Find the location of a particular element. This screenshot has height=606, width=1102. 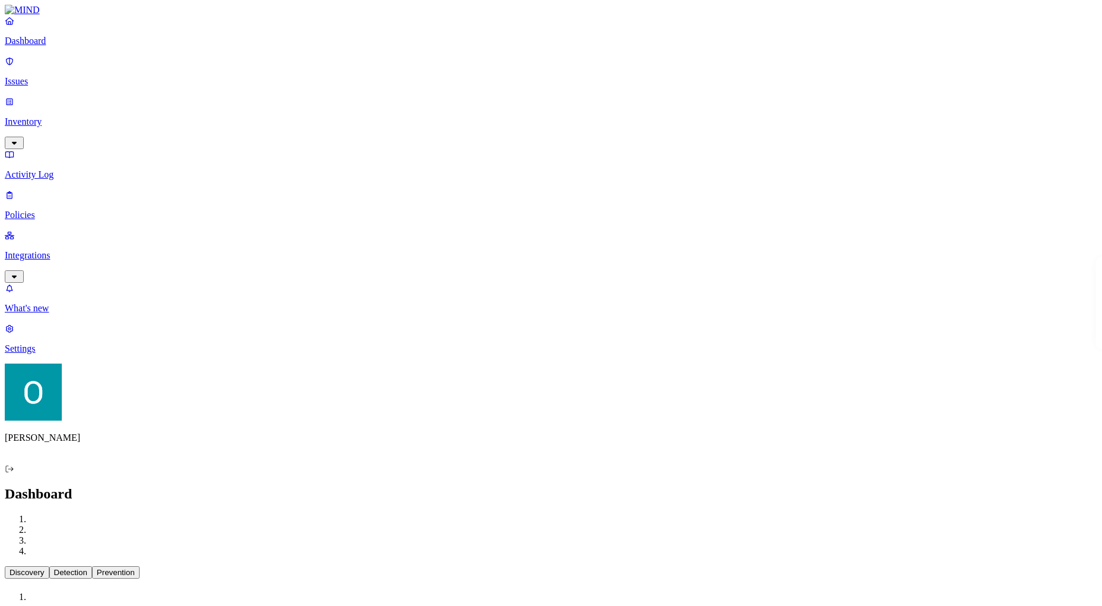

button: Prevention is located at coordinates (116, 572).